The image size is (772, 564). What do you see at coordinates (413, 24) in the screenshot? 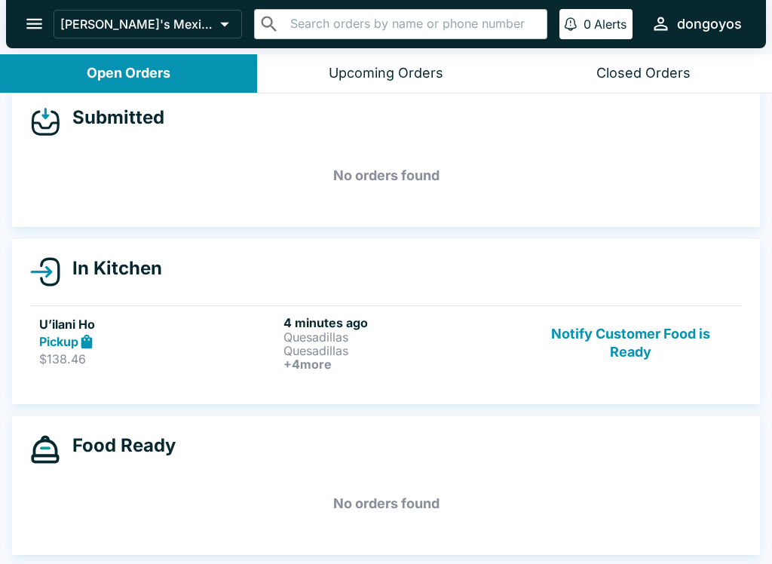
I see `input: Search orders by name or phone number` at bounding box center [413, 24].